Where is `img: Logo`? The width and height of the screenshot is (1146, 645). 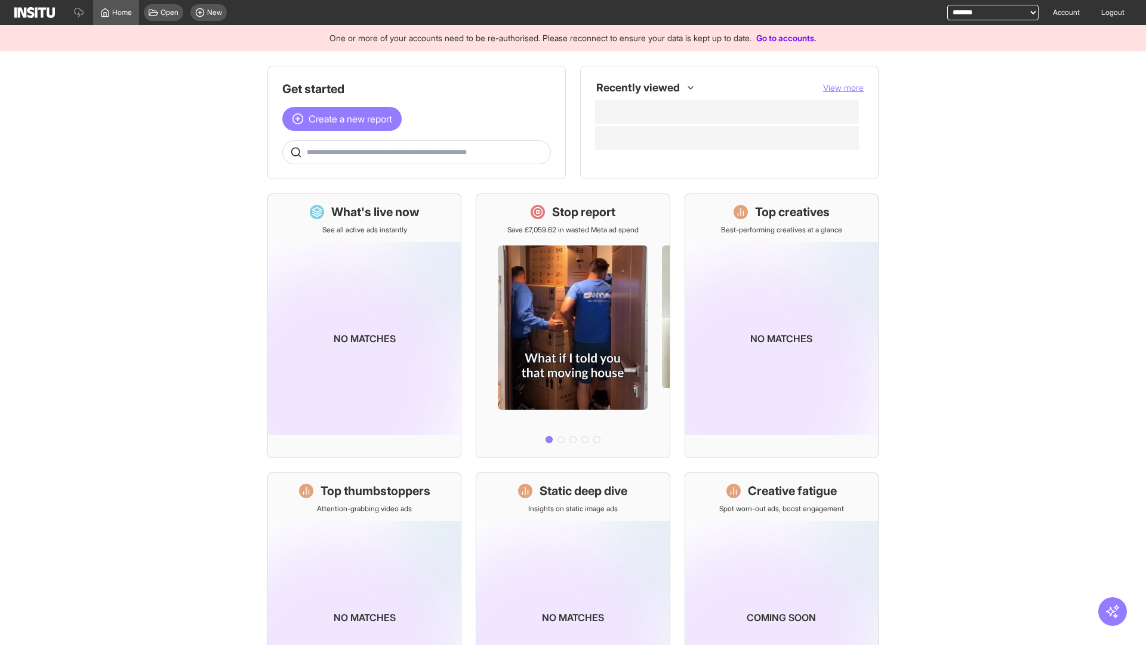
img: Logo is located at coordinates (35, 13).